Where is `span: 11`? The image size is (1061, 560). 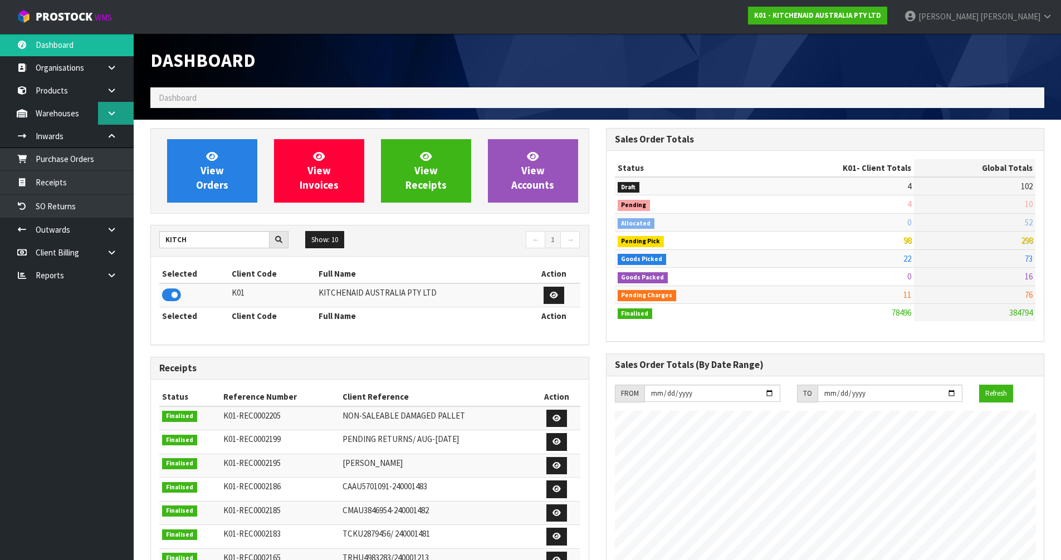
span: 11 is located at coordinates (907, 295).